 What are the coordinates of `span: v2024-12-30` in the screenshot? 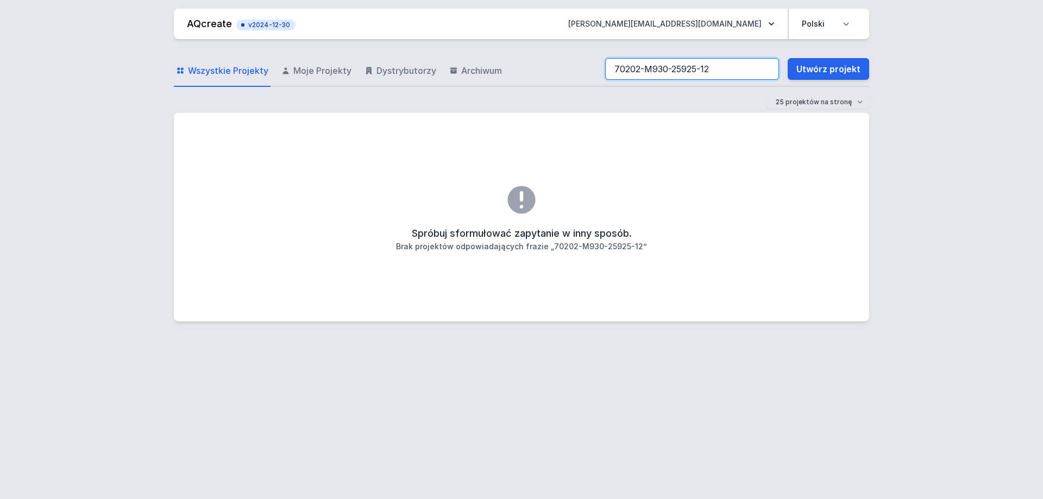 It's located at (266, 25).